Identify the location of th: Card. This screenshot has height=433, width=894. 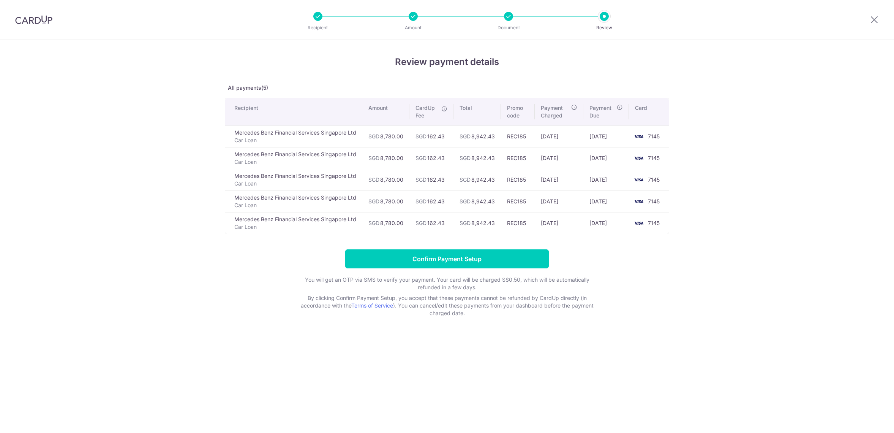
(649, 112).